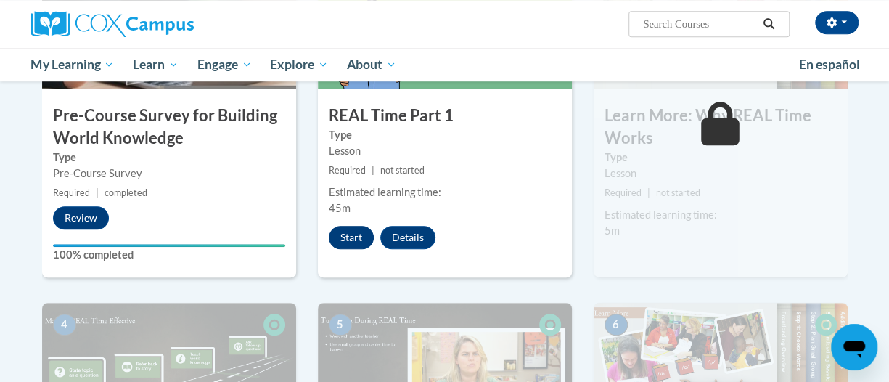 This screenshot has width=889, height=382. What do you see at coordinates (112, 24) in the screenshot?
I see `img: Cox Campus` at bounding box center [112, 24].